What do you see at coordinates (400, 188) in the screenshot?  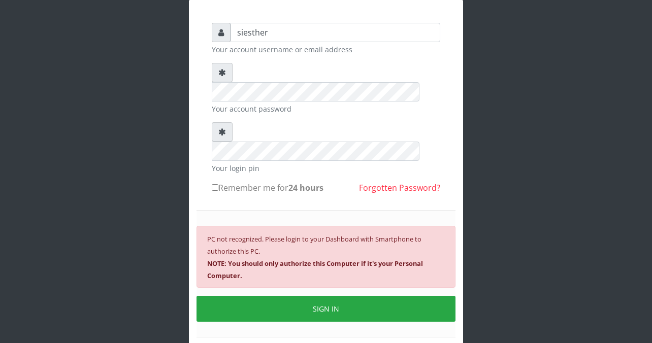 I see `a: Forgotten Password?` at bounding box center [400, 188].